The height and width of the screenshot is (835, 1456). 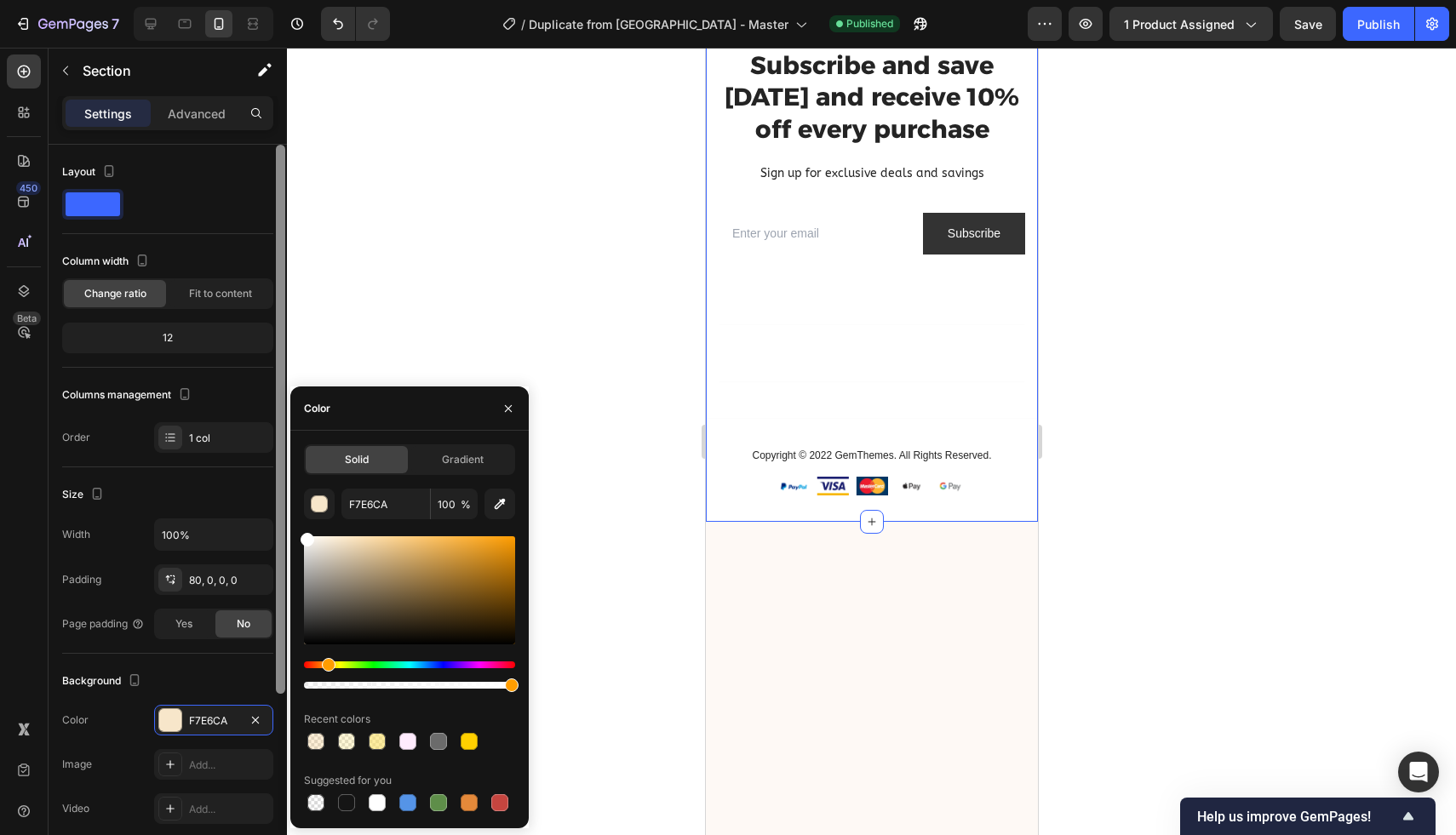 What do you see at coordinates (128, 395) in the screenshot?
I see `div: Columns management` at bounding box center [128, 395].